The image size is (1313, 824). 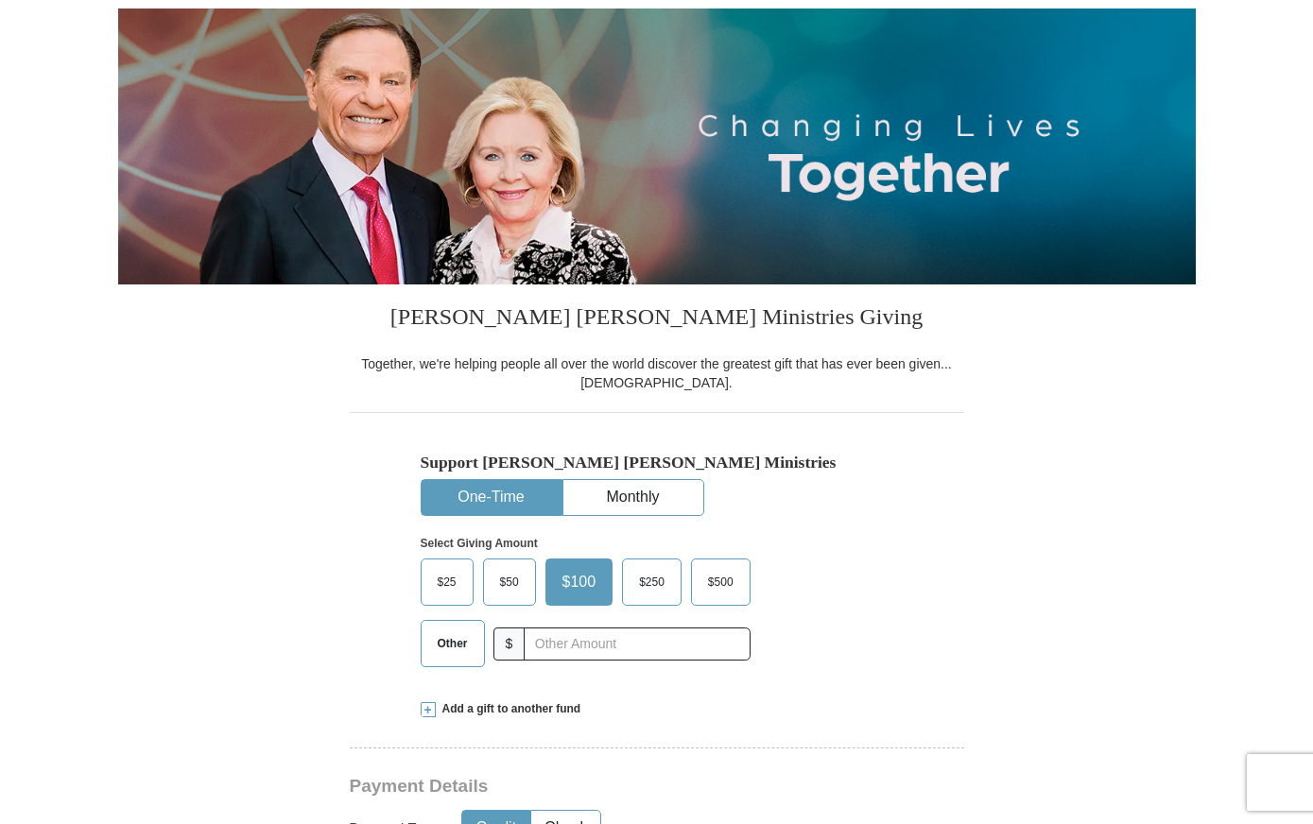 I want to click on span: $500, so click(x=720, y=582).